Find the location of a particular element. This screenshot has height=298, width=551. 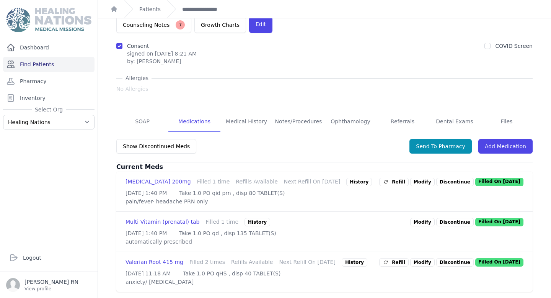

a: Inventory is located at coordinates (49, 98).